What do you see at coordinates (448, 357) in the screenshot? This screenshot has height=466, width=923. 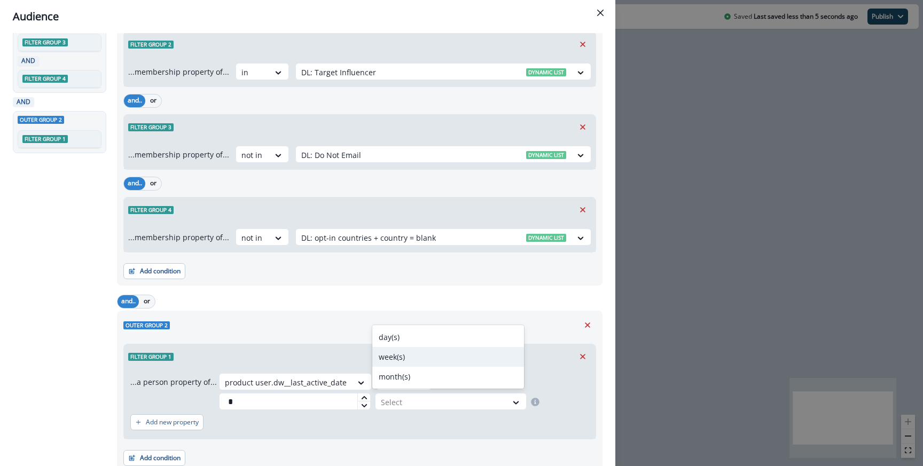 I see `div: week(s)` at bounding box center [448, 357].